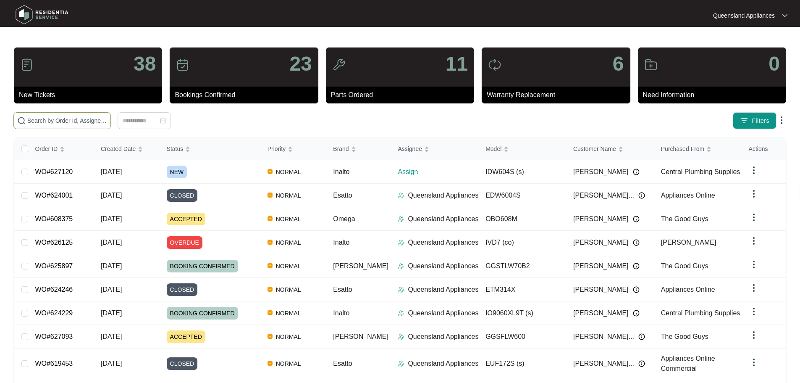  I want to click on td: IDW604S (s), so click(523, 172).